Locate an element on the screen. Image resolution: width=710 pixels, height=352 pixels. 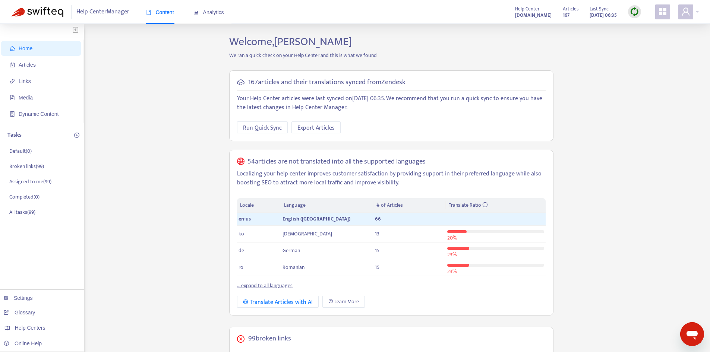
span: Help Centers is located at coordinates (30, 328).